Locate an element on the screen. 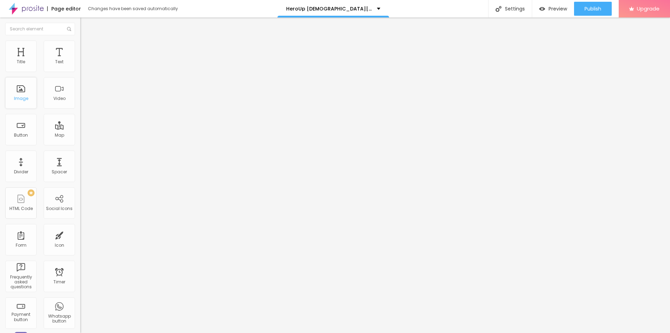 Image resolution: width=670 pixels, height=333 pixels. button: Publish is located at coordinates (593, 9).